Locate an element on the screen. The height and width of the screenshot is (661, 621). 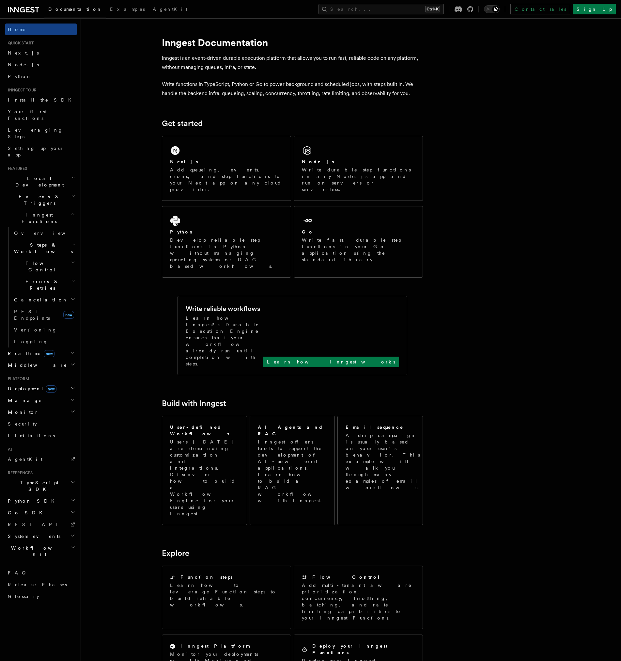
h2: Python is located at coordinates (182, 232).